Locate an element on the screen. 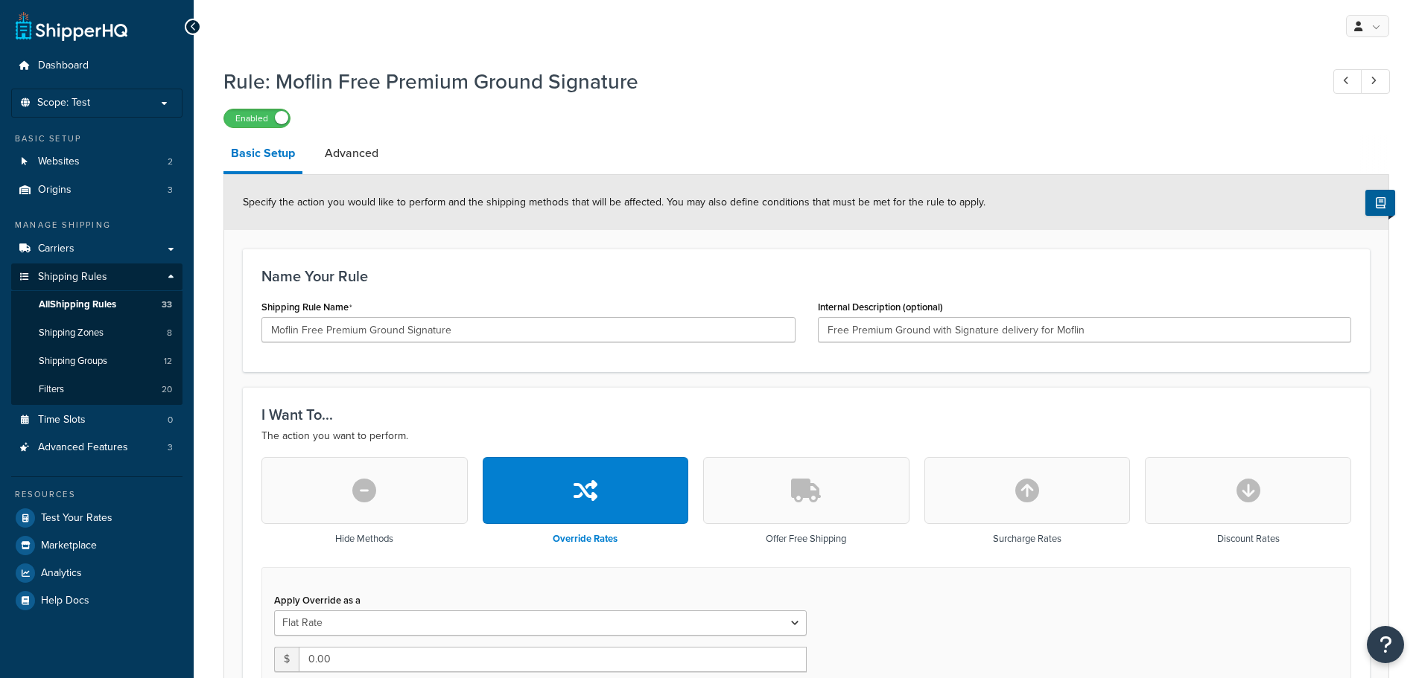  span: 8 is located at coordinates (169, 333).